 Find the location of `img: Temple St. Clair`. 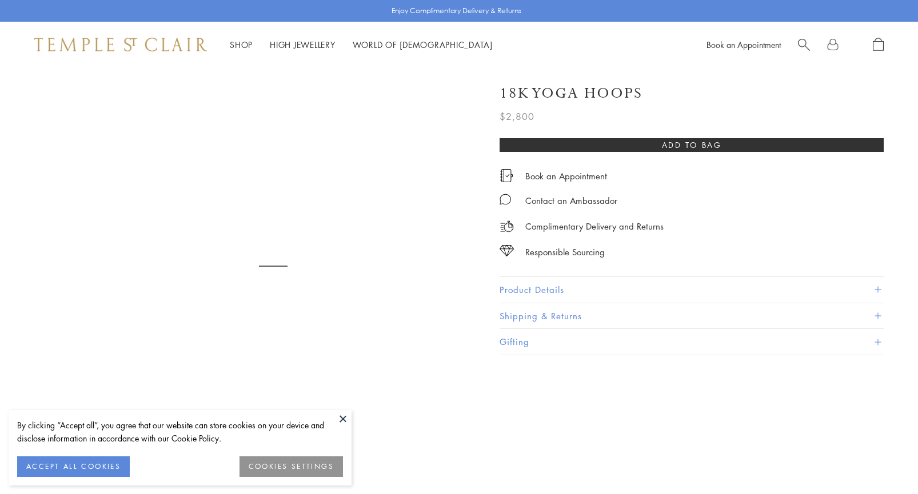

img: Temple St. Clair is located at coordinates (121, 45).